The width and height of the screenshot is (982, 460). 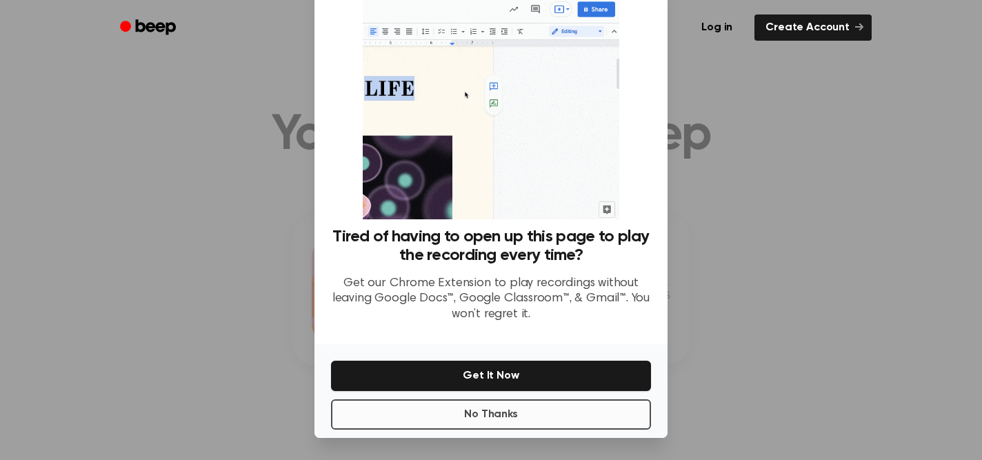 I want to click on a: Beep, so click(x=149, y=28).